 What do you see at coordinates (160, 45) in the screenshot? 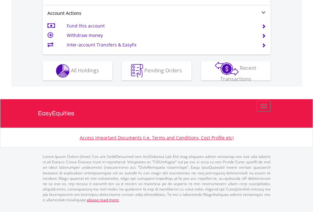
I see `td: Inter-account Transfers & EasyFx` at bounding box center [160, 45].